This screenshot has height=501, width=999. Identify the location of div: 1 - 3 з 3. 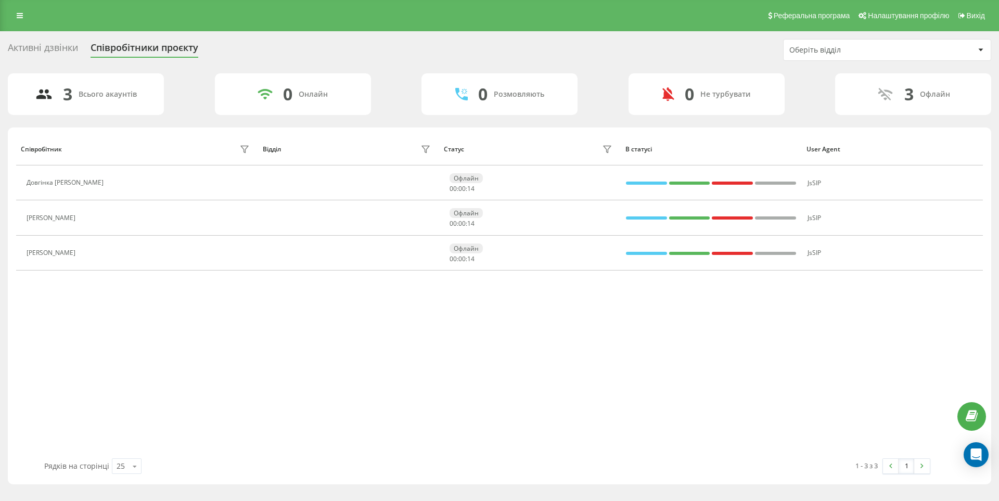
(867, 466).